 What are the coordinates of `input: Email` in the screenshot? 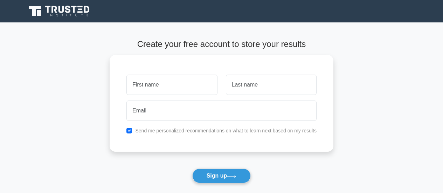 It's located at (222, 111).